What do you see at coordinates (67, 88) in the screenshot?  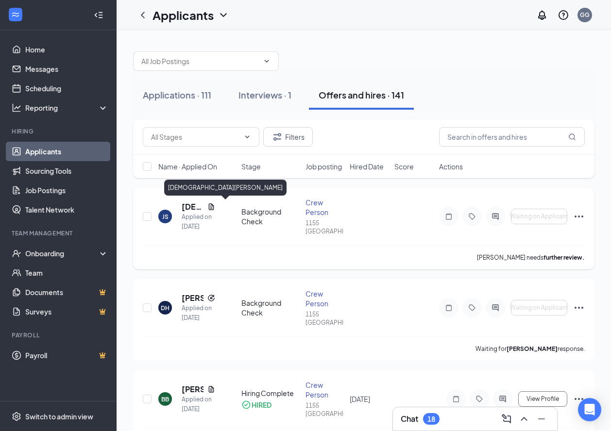 I see `a: Scheduling` at bounding box center [67, 88].